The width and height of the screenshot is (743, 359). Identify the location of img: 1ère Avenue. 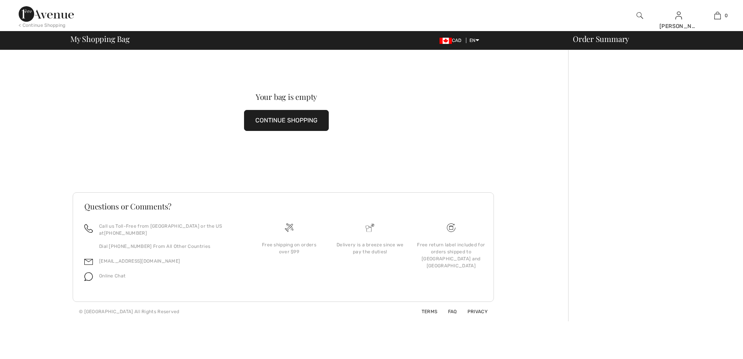
(46, 14).